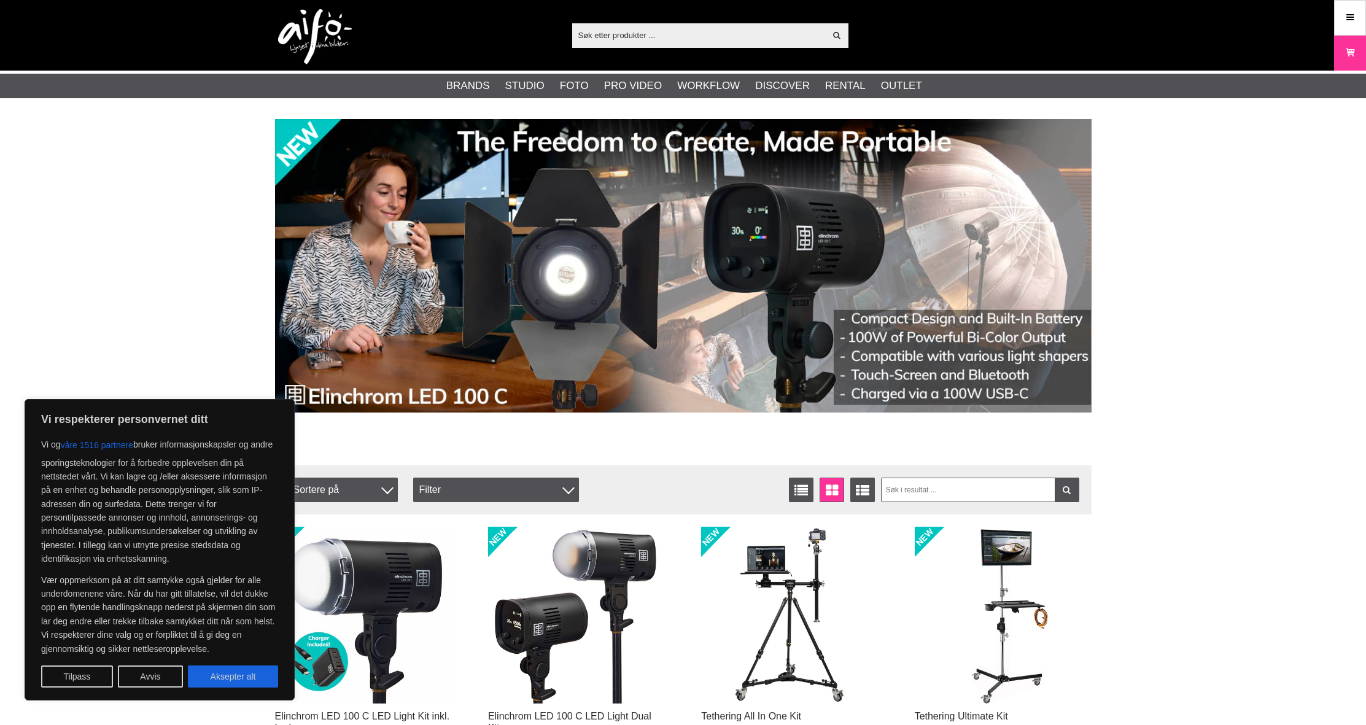 The image size is (1366, 725). Describe the element at coordinates (698, 35) in the screenshot. I see `input: Søk etter produkter ...` at that location.